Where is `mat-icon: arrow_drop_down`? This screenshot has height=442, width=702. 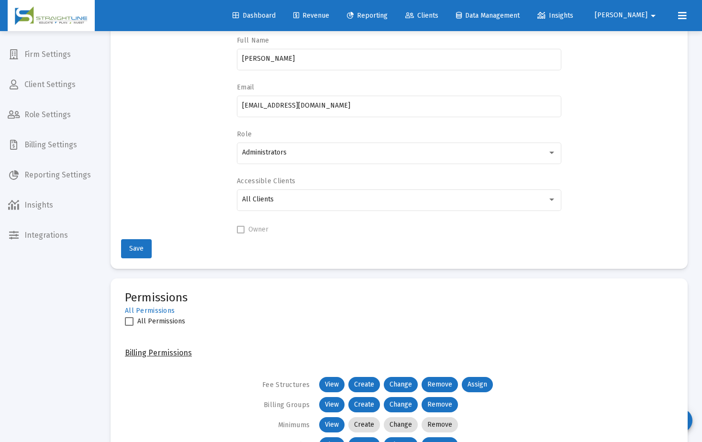 mat-icon: arrow_drop_down is located at coordinates (653, 16).